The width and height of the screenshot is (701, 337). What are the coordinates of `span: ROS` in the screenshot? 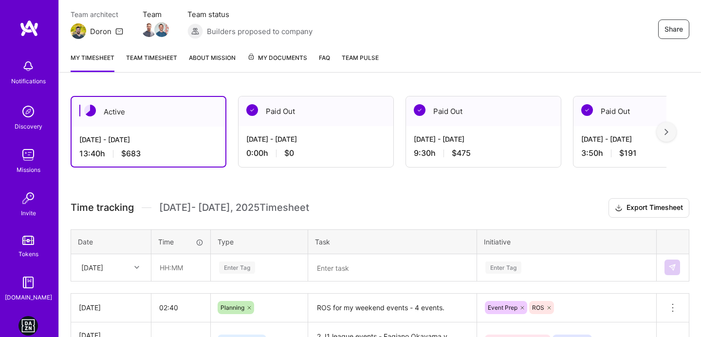 It's located at (538, 307).